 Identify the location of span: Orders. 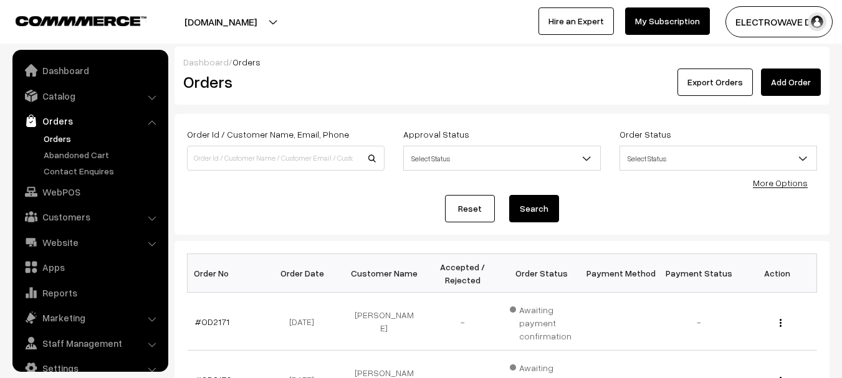
(246, 62).